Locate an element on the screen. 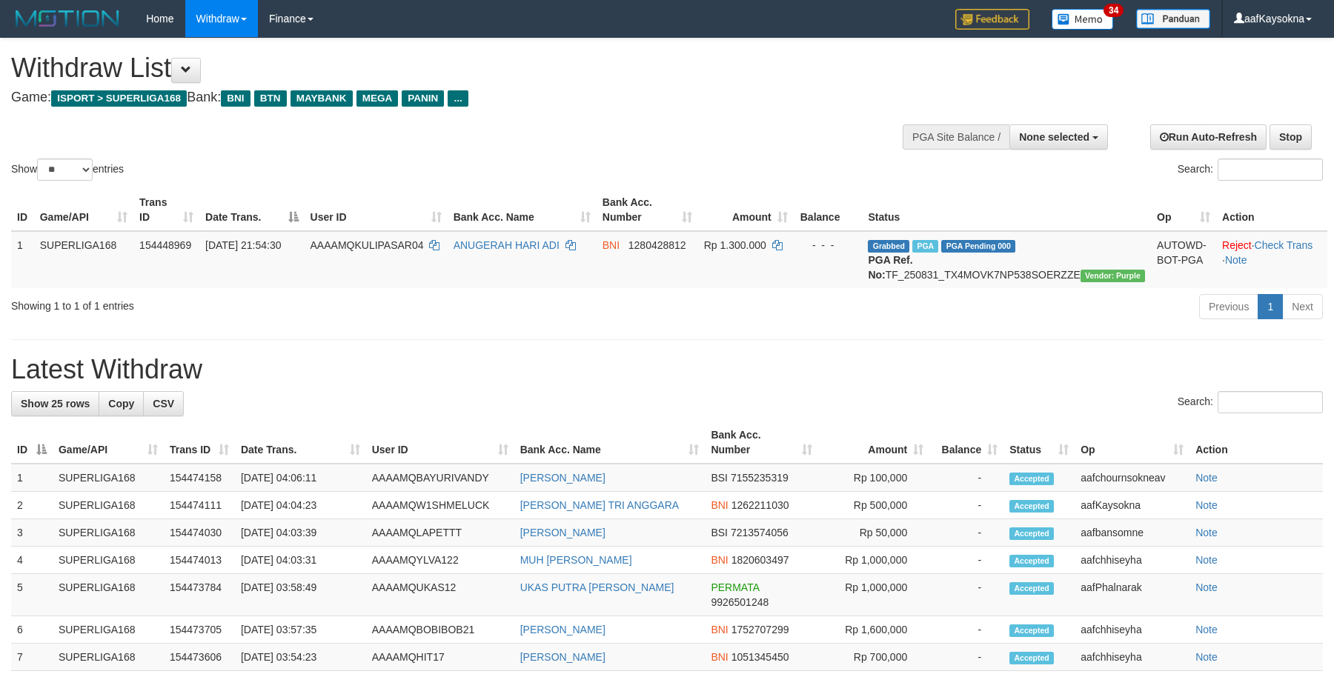  a: Check Trans is located at coordinates (1283, 245).